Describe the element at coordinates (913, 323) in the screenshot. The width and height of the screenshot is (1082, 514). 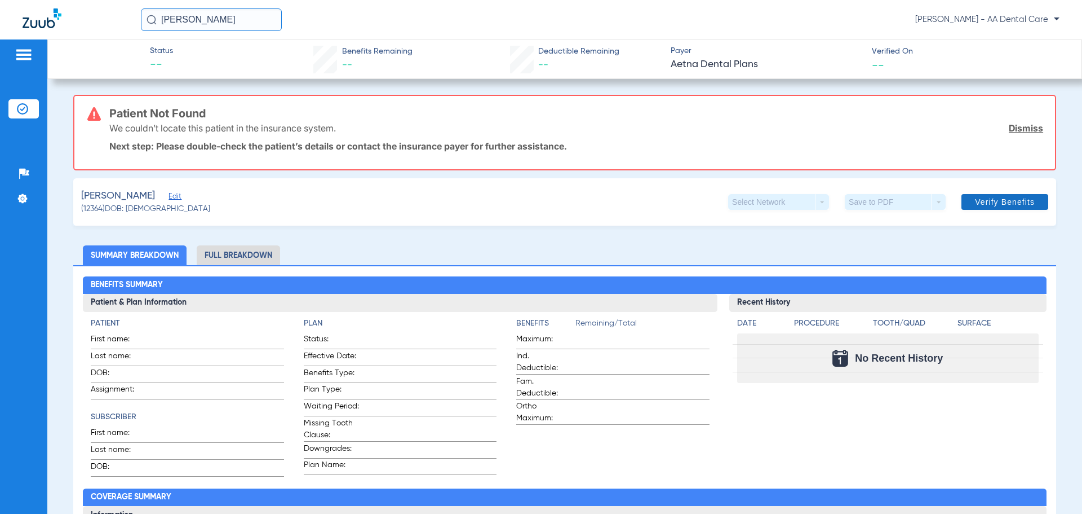
I see `h4: Tooth/Quad` at that location.